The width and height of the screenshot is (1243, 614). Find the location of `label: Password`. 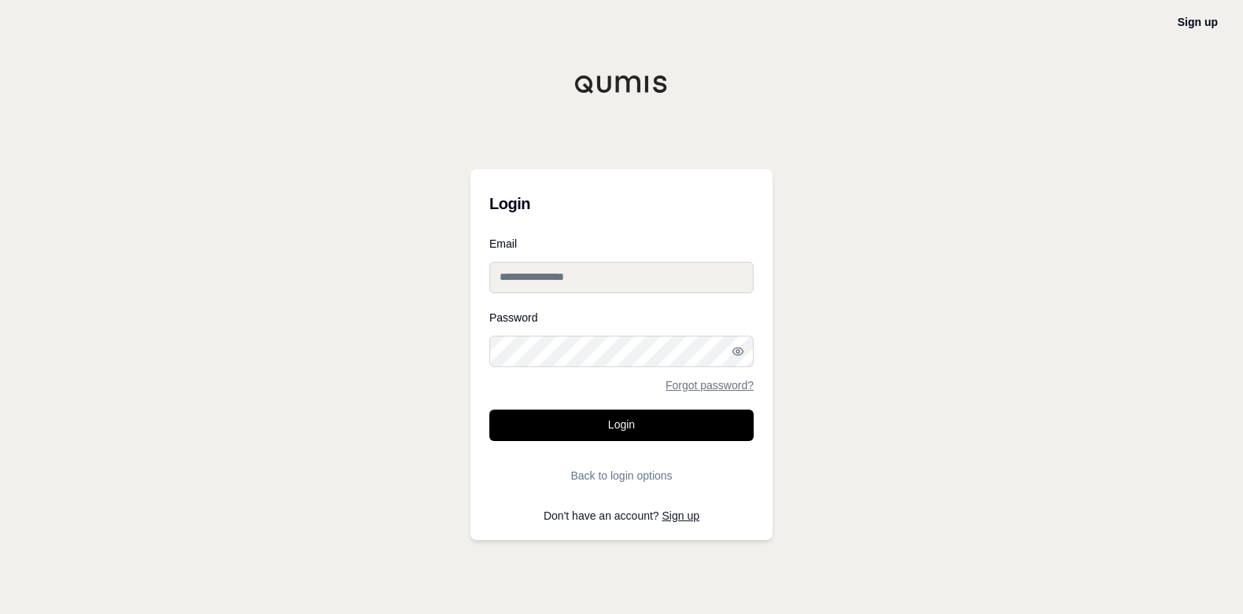

label: Password is located at coordinates (621, 318).